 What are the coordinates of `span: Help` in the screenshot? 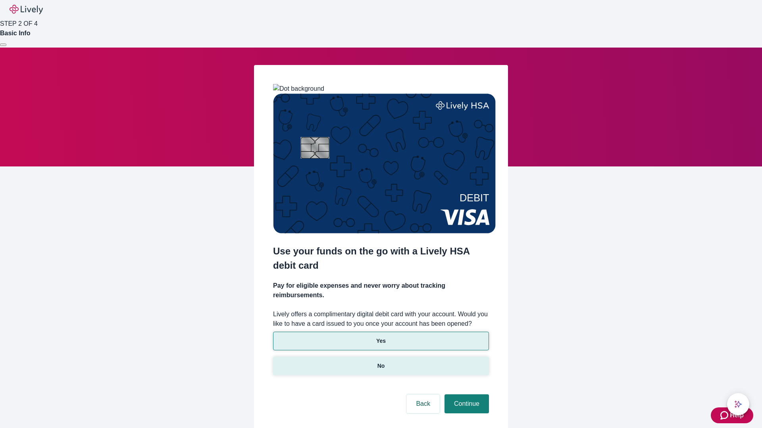 It's located at (736, 416).